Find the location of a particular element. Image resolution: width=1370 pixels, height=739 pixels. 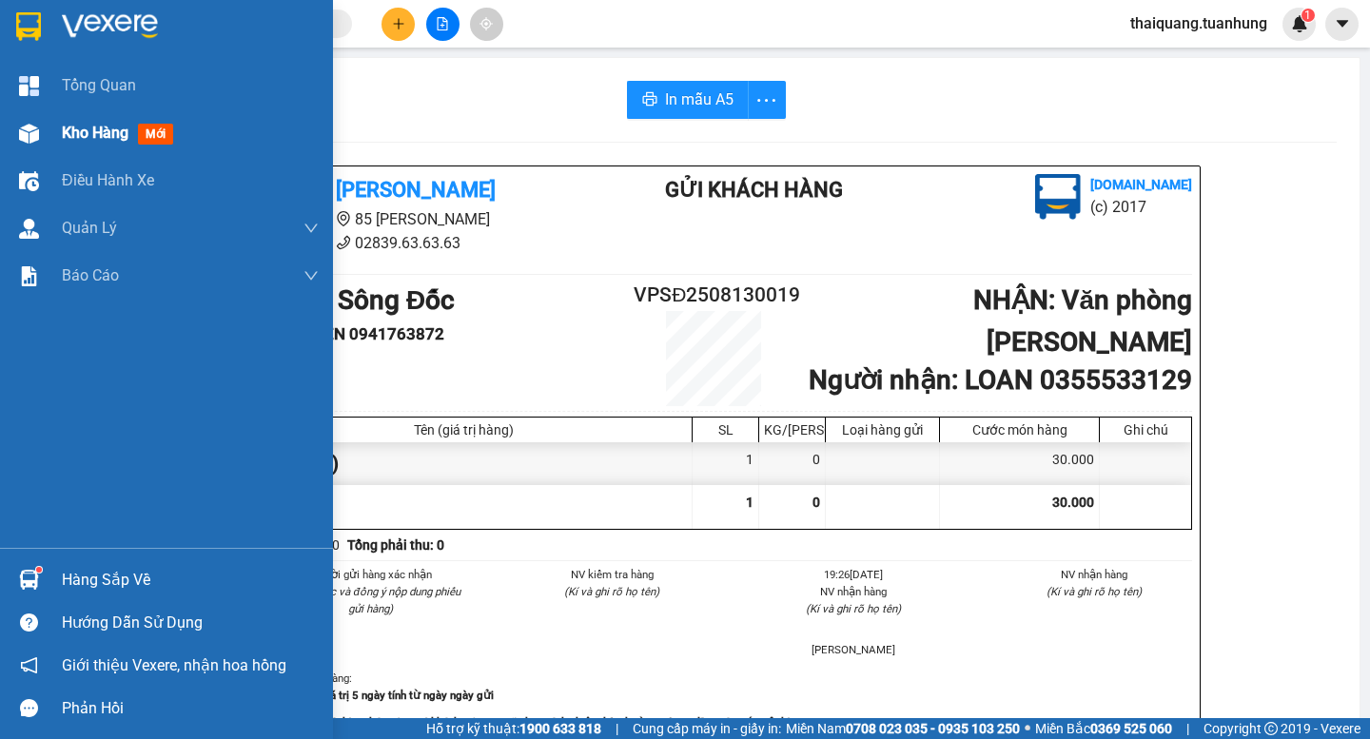

b: Người gửi : YẾN 0941763872 is located at coordinates (340, 334).